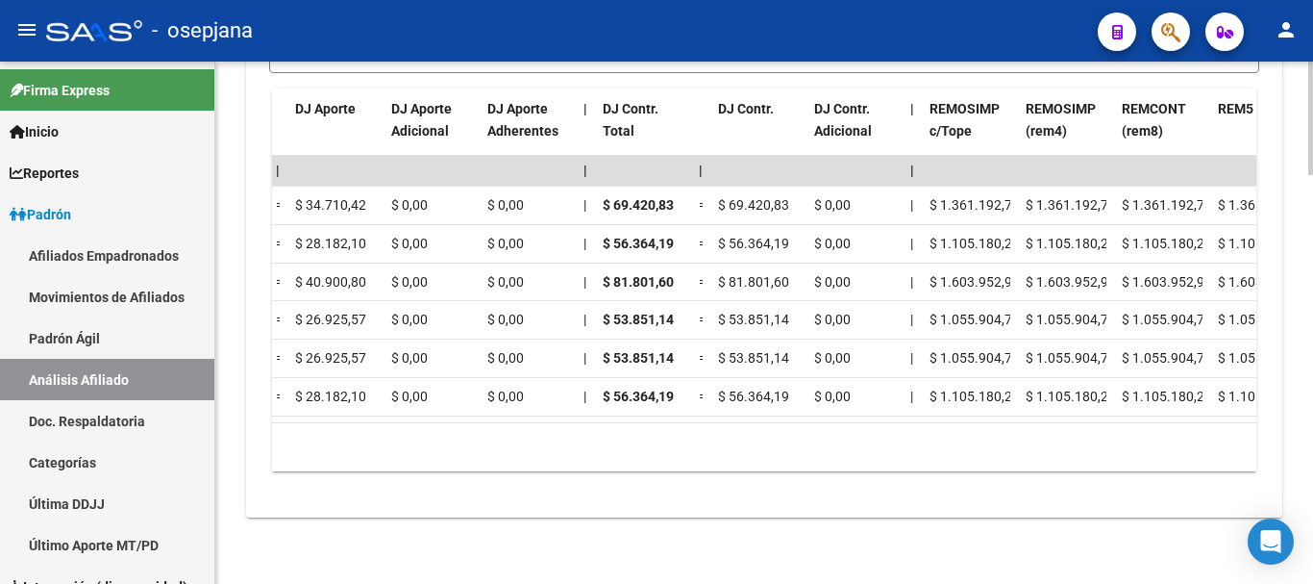  Describe the element at coordinates (1162, 131) in the screenshot. I see `datatable-header-cell: REMCONT (rem8)` at that location.